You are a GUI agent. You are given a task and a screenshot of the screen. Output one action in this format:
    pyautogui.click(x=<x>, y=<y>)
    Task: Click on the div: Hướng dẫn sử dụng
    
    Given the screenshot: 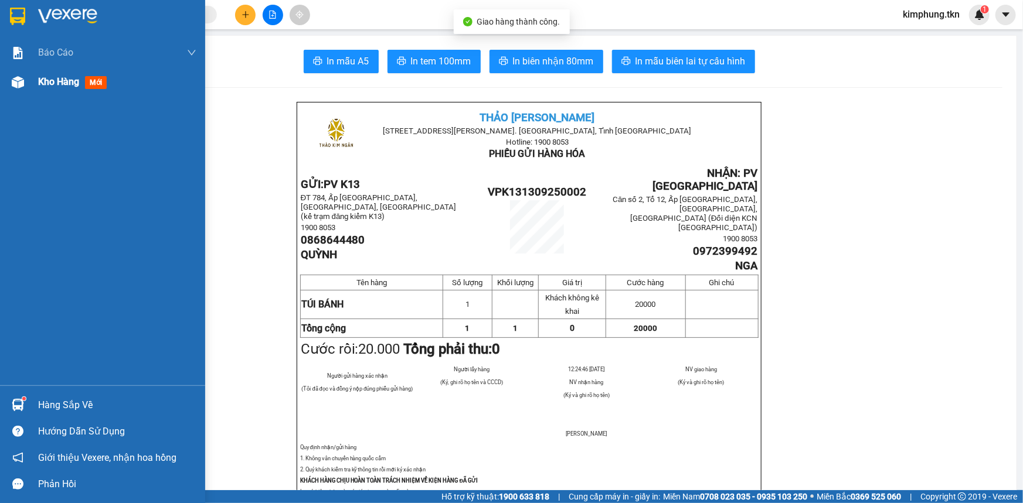 What is the action you would take?
    pyautogui.click(x=117, y=432)
    